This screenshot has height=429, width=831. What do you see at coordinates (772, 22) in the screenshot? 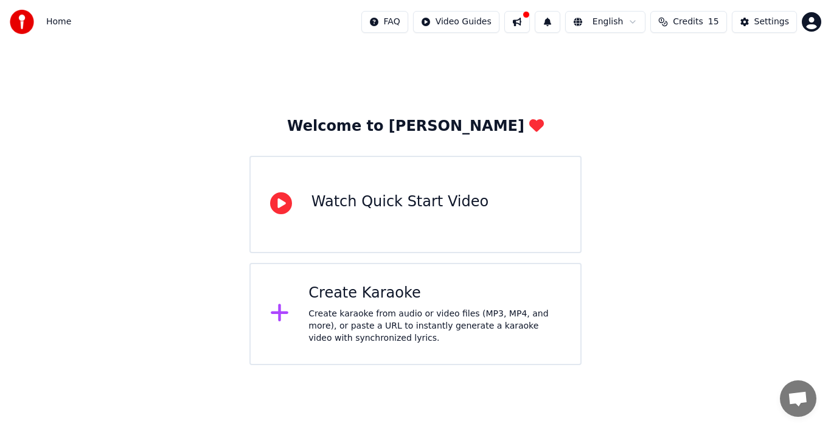
I see `div: Settings` at bounding box center [772, 22].